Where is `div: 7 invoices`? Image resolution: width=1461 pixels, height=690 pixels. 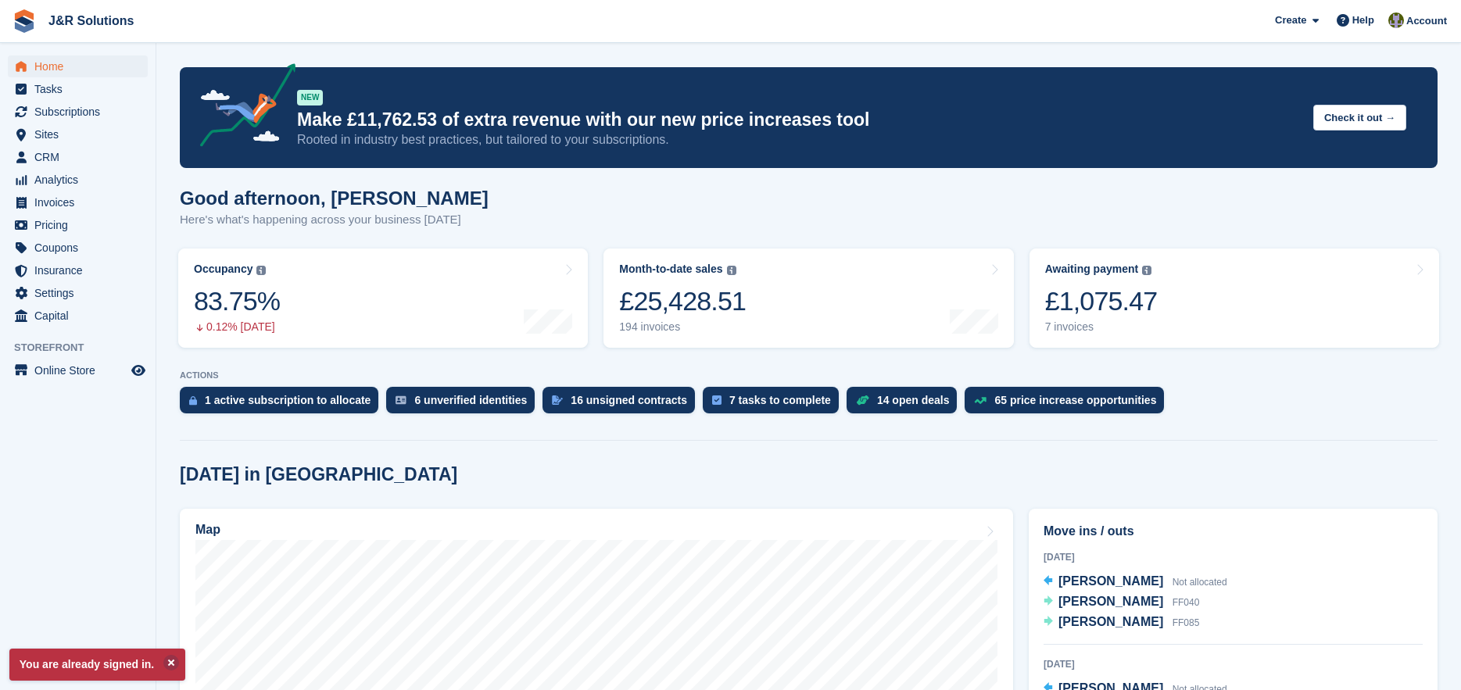 div: 7 invoices is located at coordinates (1101, 327).